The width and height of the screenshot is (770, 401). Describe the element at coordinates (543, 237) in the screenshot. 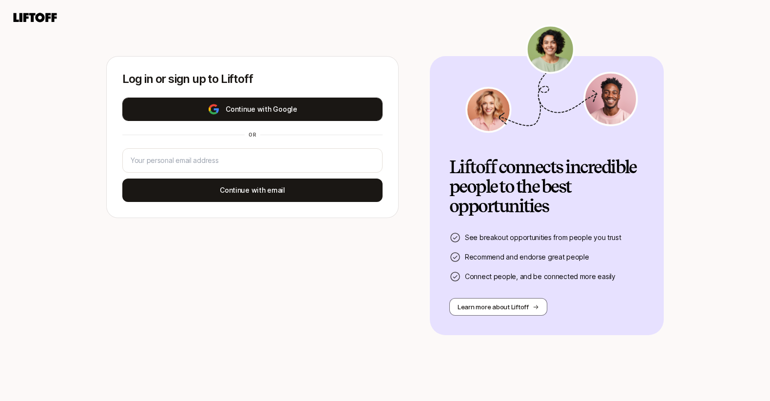

I see `p: See breakout opportunities from people you trust` at that location.